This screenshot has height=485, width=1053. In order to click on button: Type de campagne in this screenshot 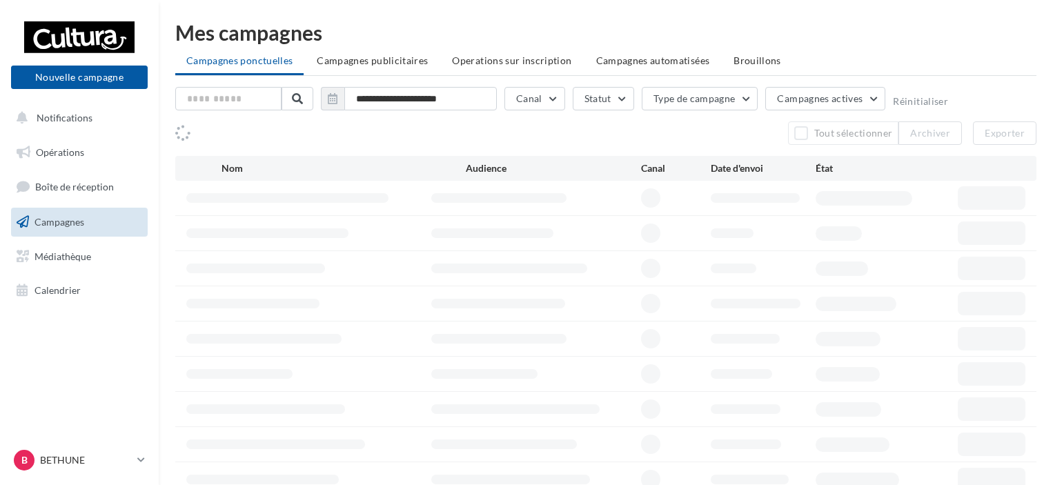, I will do `click(700, 99)`.